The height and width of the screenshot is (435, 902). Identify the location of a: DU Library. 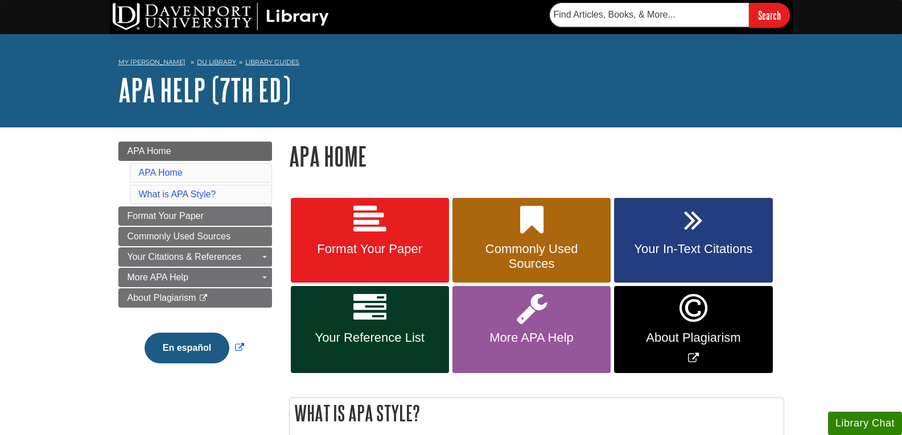
(216, 62).